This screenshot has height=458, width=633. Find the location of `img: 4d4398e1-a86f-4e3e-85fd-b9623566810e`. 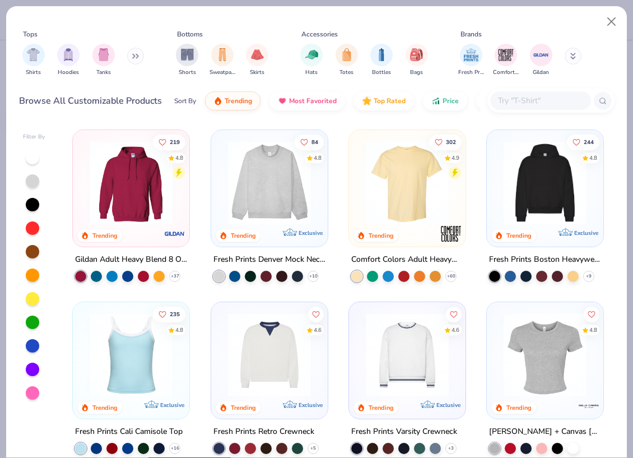

img: 4d4398e1-a86f-4e3e-85fd-b9623566810e is located at coordinates (407, 355).